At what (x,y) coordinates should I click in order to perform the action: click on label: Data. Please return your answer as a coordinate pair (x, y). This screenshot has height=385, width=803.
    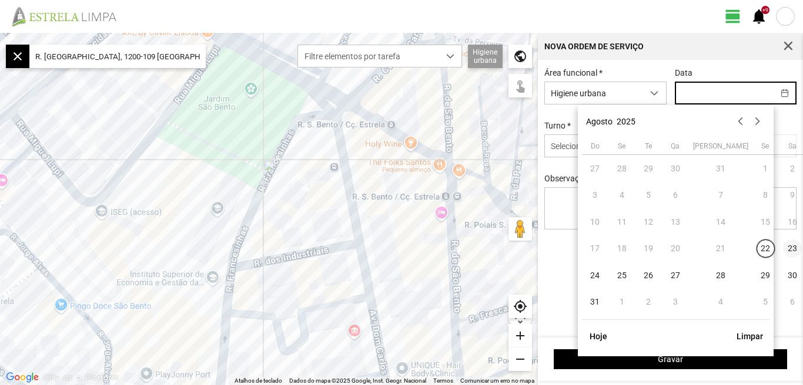
    Looking at the image, I should click on (683, 73).